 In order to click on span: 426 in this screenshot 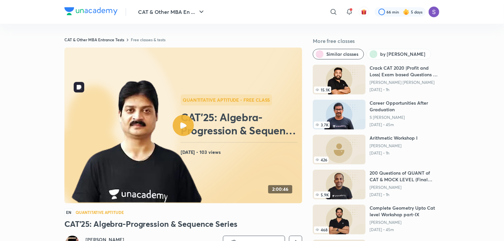, I will do `click(321, 160)`.